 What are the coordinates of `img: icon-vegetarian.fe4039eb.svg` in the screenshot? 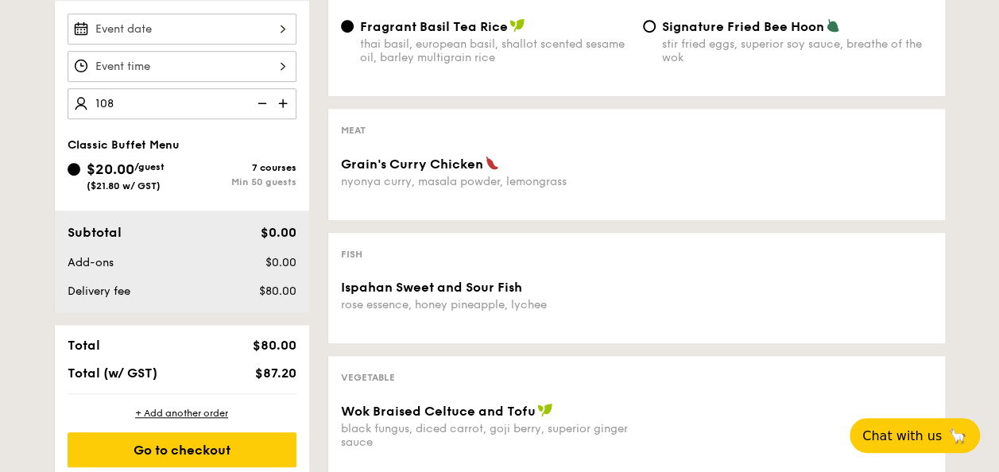 It's located at (833, 25).